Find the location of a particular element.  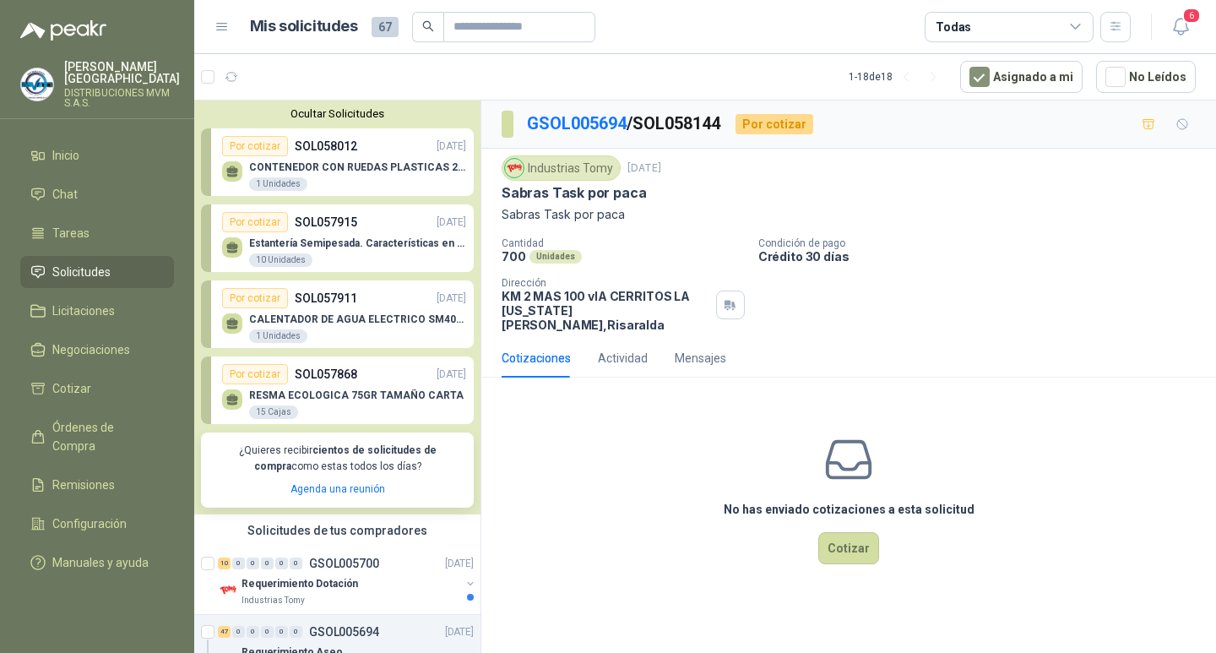

a: Solicitudes is located at coordinates (97, 272).